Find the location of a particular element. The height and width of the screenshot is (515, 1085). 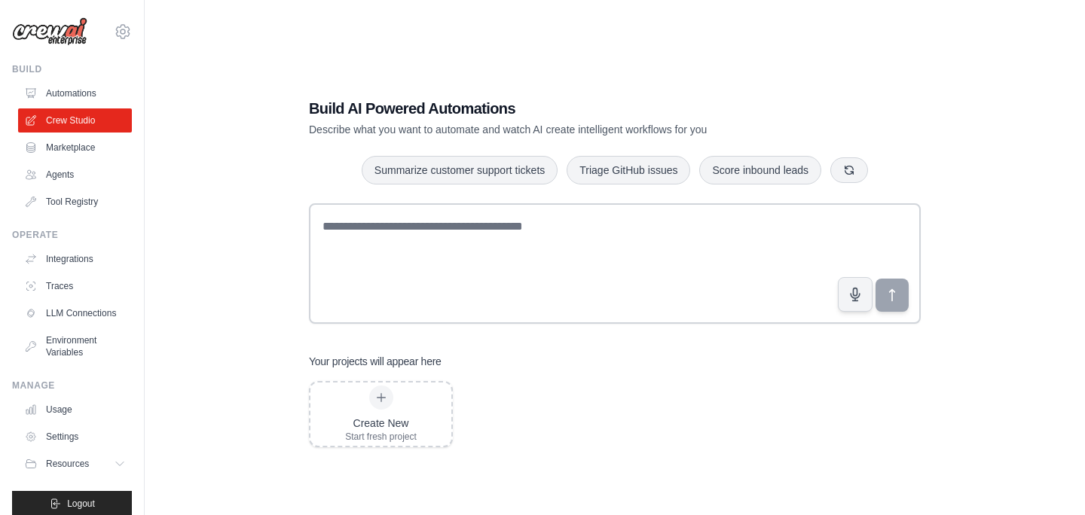

h1: Build AI Powered Automations is located at coordinates (562, 109).